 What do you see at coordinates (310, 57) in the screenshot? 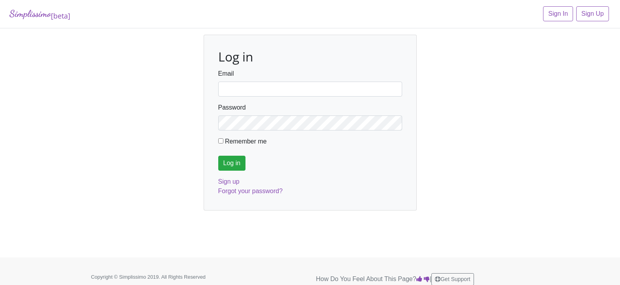
I see `h2: Log in` at bounding box center [310, 57].